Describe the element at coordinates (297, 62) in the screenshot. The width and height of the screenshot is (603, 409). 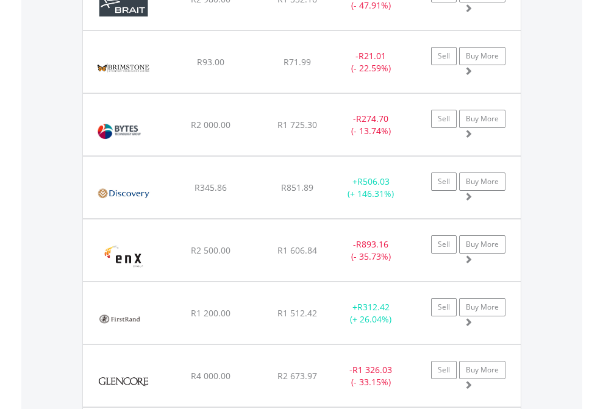
I see `span: R71.99` at that location.